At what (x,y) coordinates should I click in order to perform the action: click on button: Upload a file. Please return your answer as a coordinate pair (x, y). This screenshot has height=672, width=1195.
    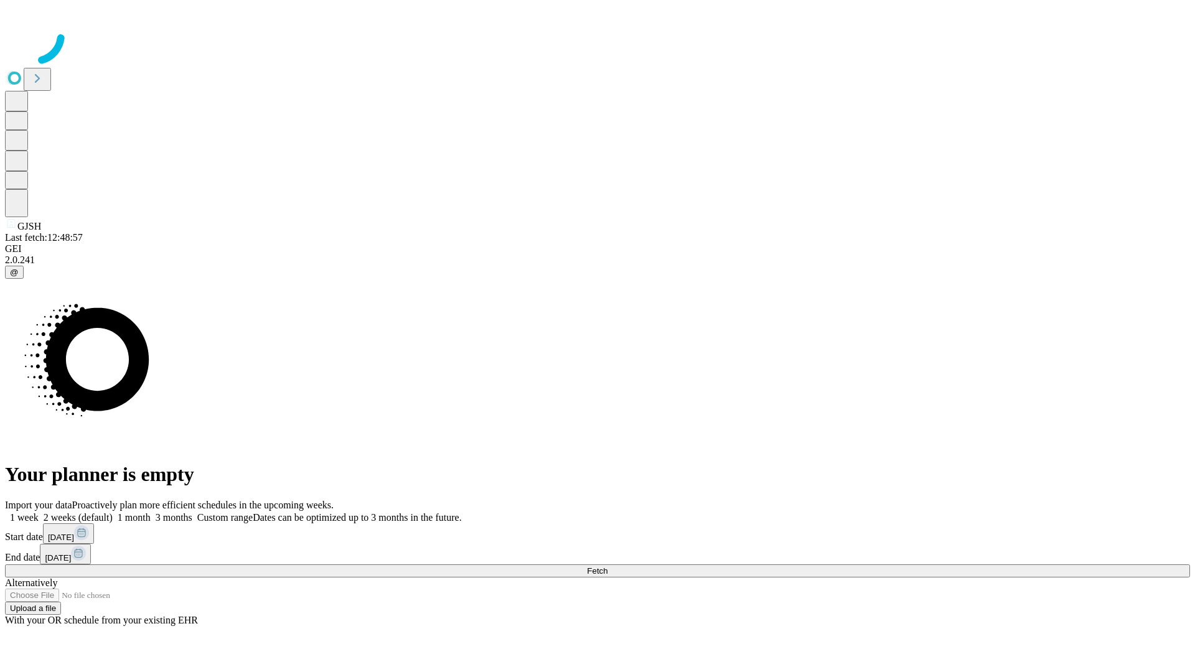
    Looking at the image, I should click on (33, 608).